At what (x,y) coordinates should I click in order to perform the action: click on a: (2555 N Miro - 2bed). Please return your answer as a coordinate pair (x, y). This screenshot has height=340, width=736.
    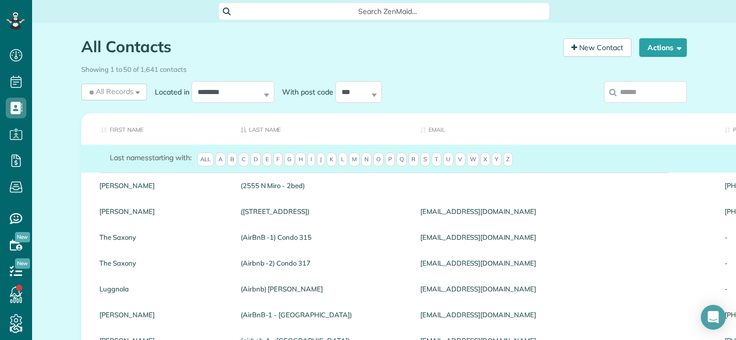
    Looking at the image, I should click on (322, 186).